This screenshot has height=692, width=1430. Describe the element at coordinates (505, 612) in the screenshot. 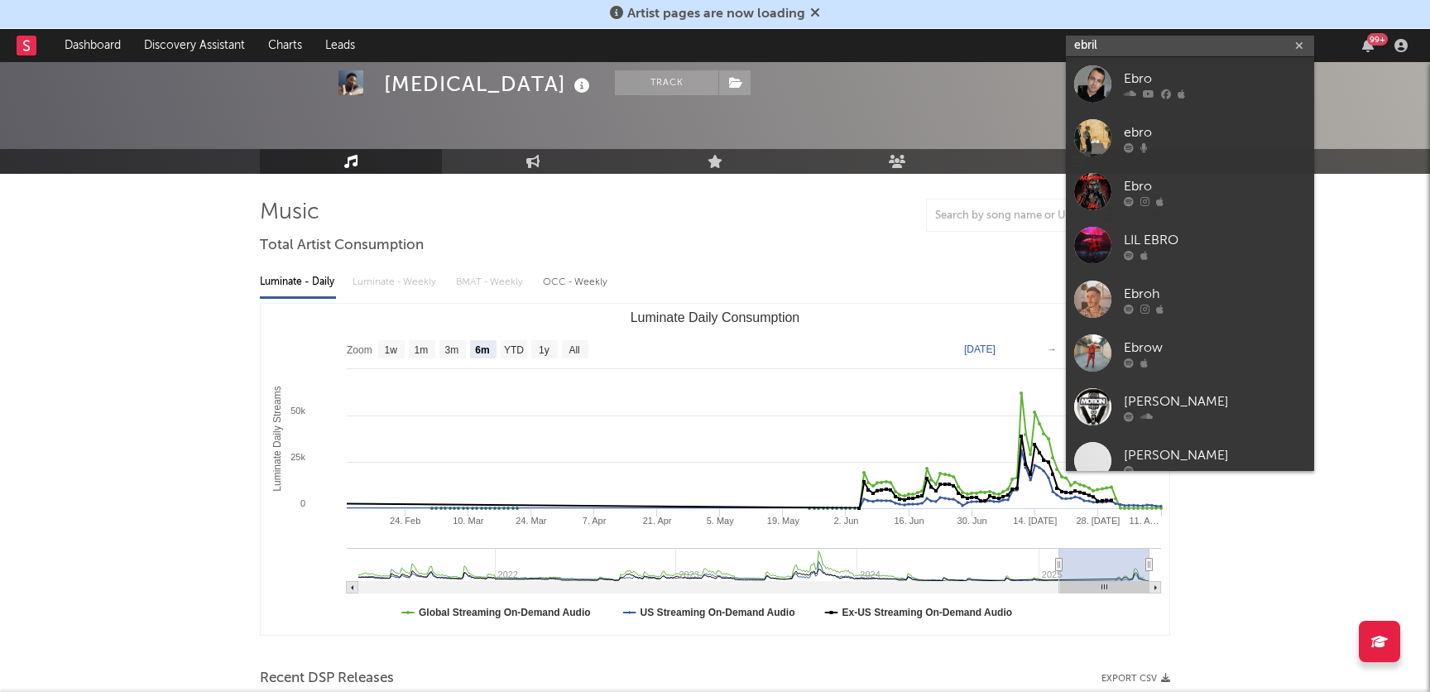

I see `text: Global Streaming On-Demand Audio` at that location.